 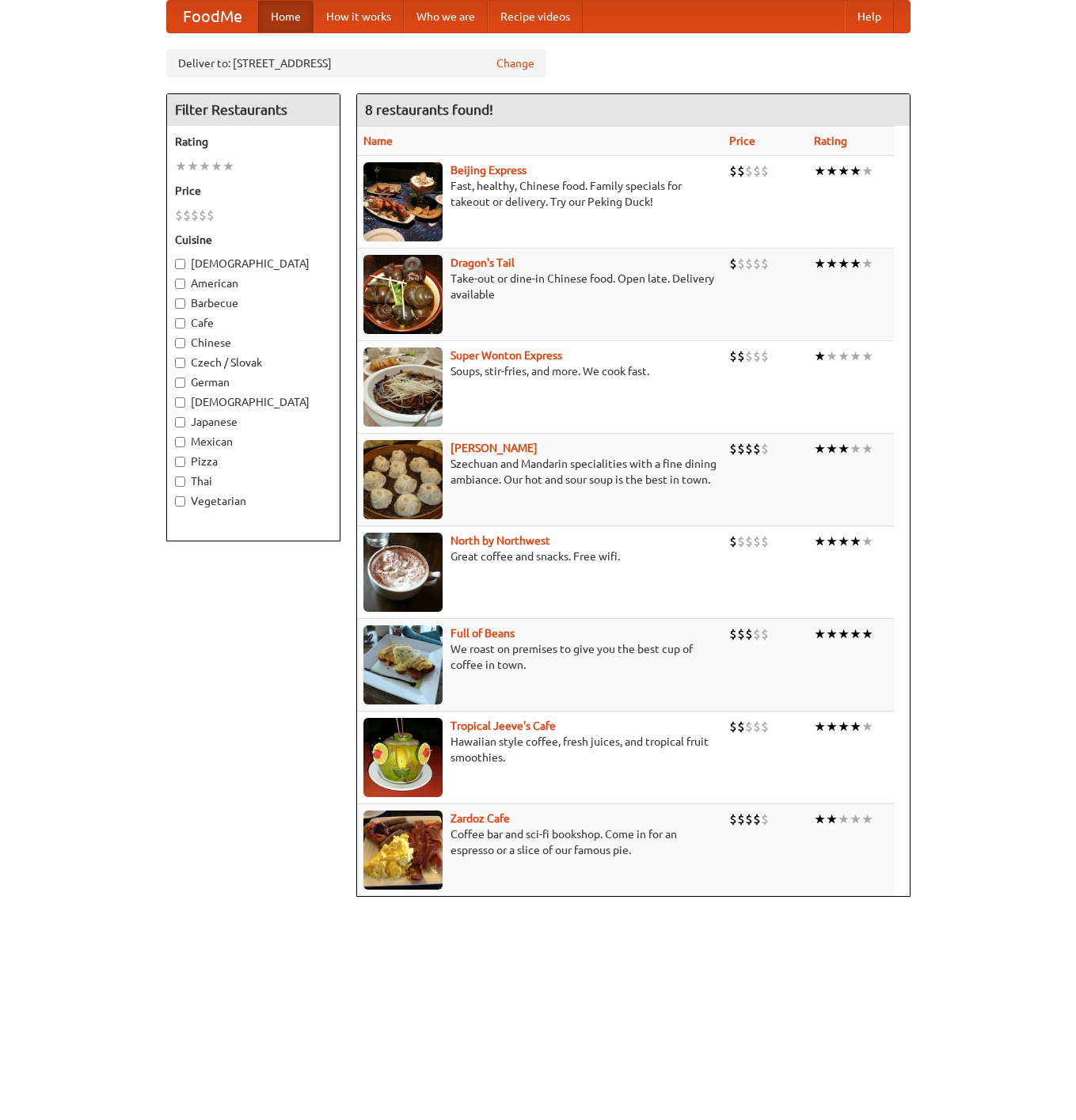 I want to click on a: Name, so click(x=378, y=141).